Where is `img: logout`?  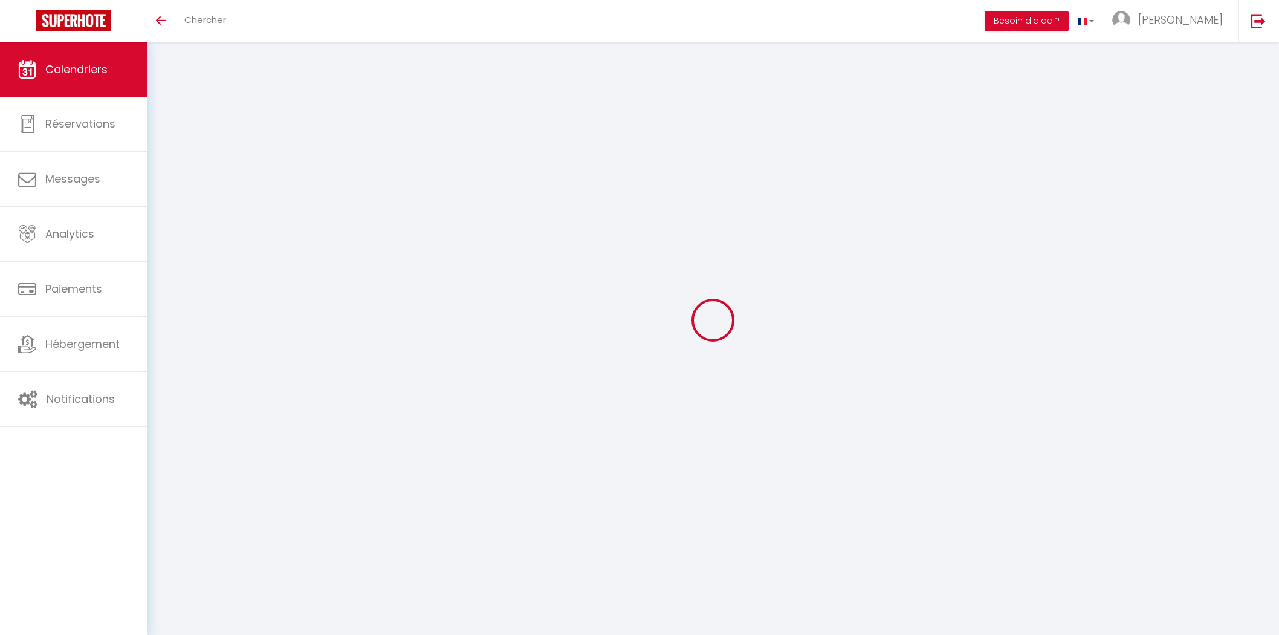 img: logout is located at coordinates (1258, 21).